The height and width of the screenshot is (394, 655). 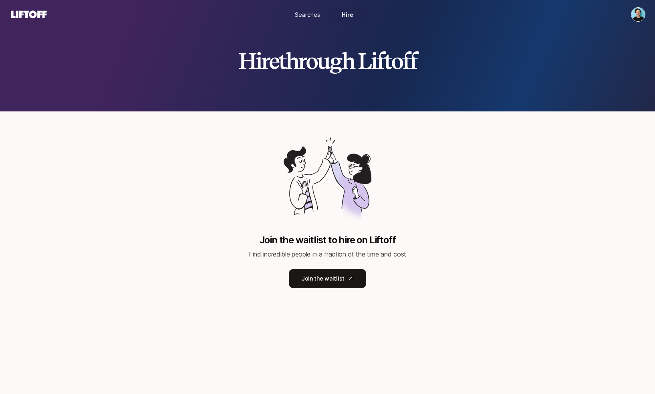 What do you see at coordinates (328, 61) in the screenshot?
I see `h2: Hire` at bounding box center [328, 61].